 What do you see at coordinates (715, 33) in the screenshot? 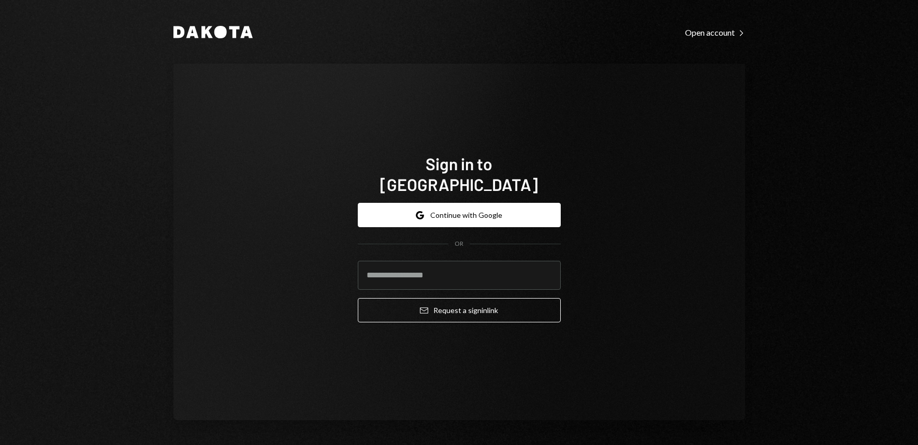
I see `div: Open account` at bounding box center [715, 33].